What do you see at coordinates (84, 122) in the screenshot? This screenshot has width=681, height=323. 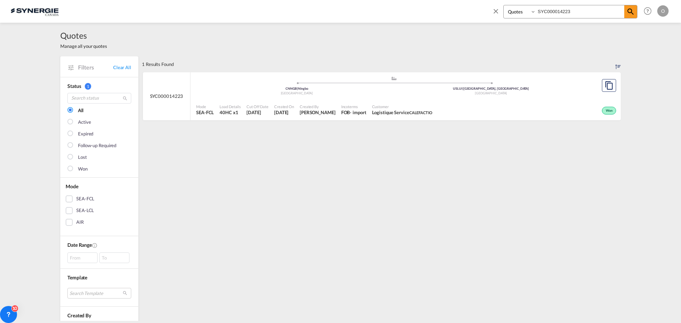 I see `div: Active` at bounding box center [84, 122].